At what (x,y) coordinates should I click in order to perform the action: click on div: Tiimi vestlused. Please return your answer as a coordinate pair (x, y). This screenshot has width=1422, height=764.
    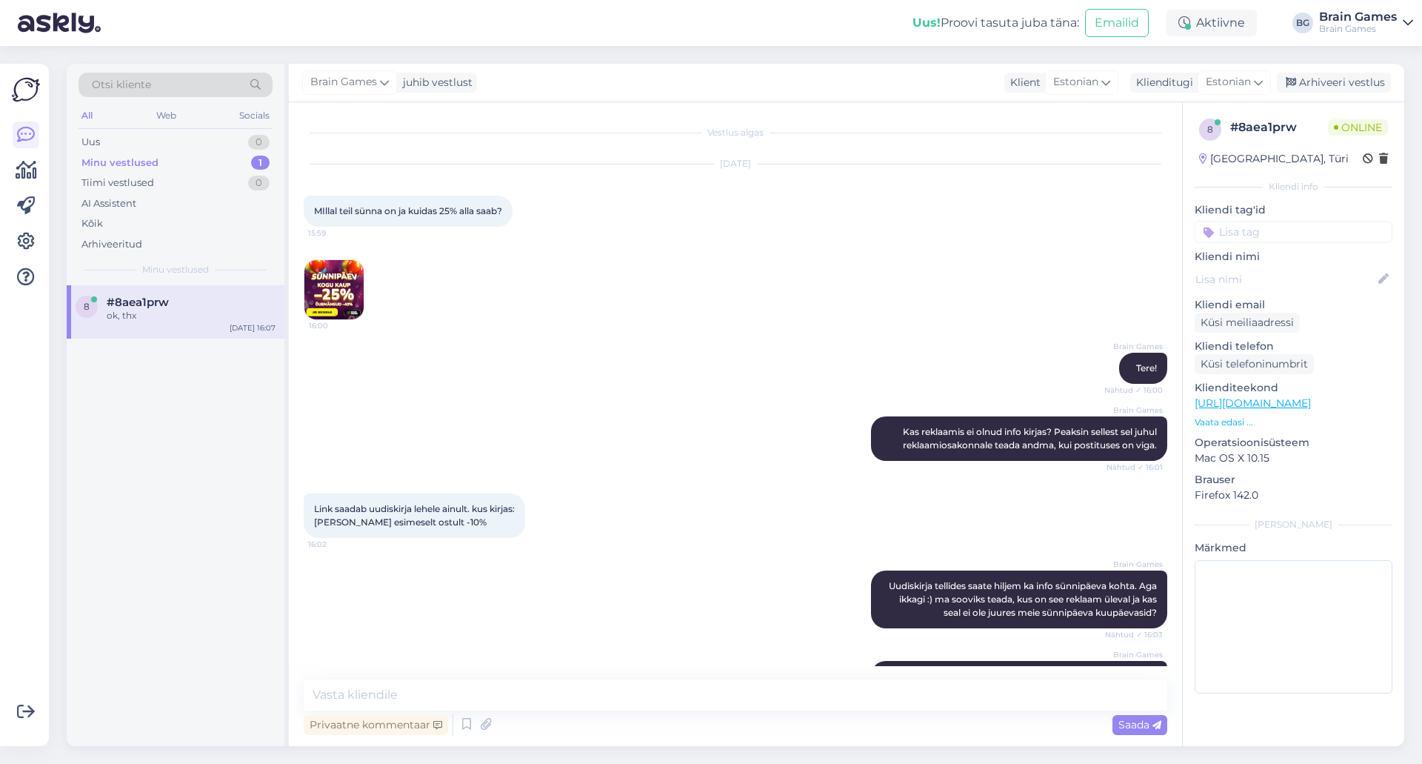
    Looking at the image, I should click on (118, 183).